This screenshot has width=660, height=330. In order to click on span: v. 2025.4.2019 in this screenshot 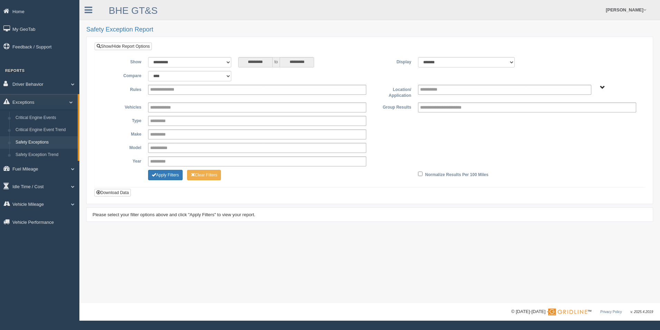, I will do `click(642, 311)`.